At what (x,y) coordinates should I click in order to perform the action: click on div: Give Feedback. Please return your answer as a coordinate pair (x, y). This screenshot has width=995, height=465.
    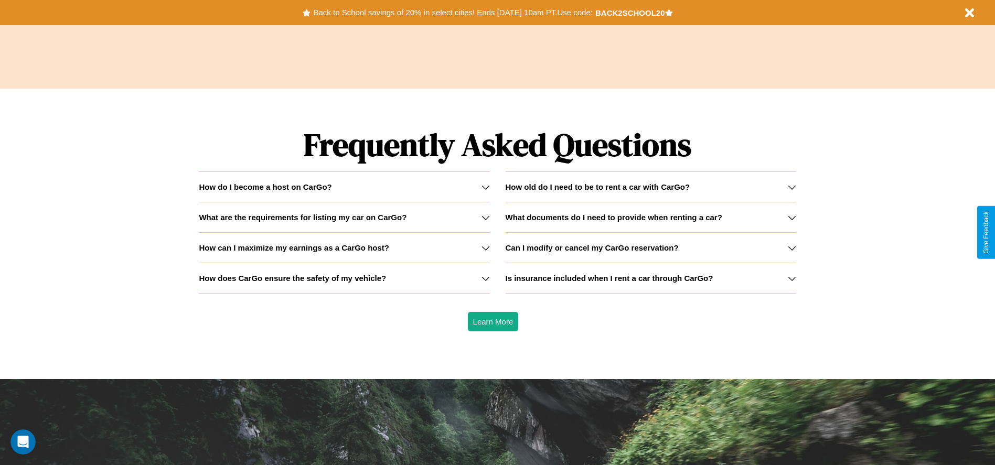
    Looking at the image, I should click on (986, 232).